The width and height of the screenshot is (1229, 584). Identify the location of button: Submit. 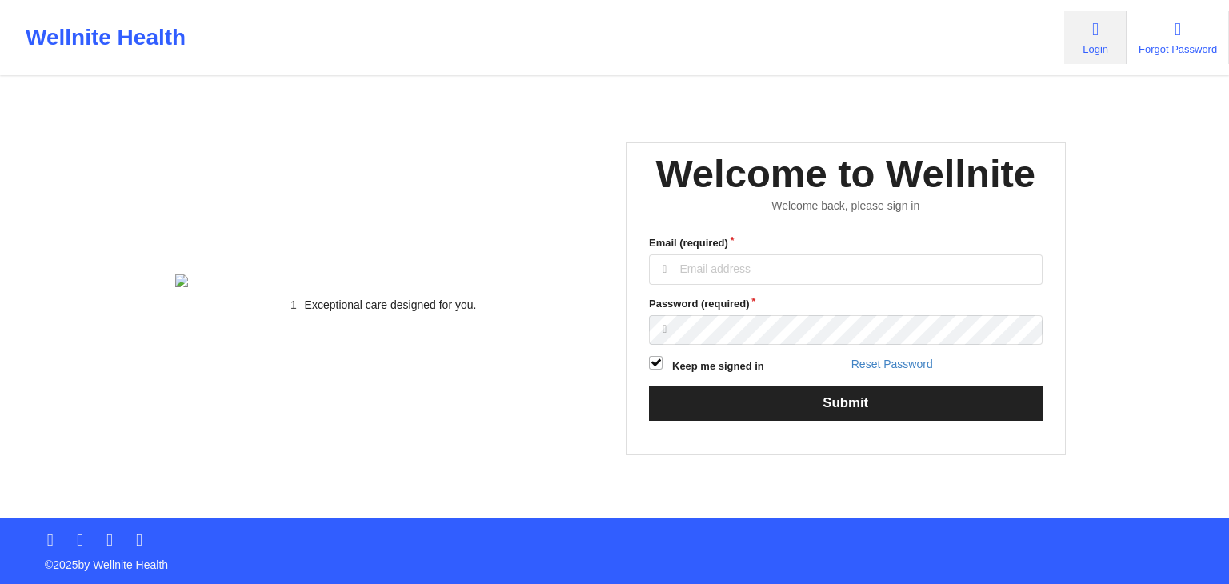
(846, 403).